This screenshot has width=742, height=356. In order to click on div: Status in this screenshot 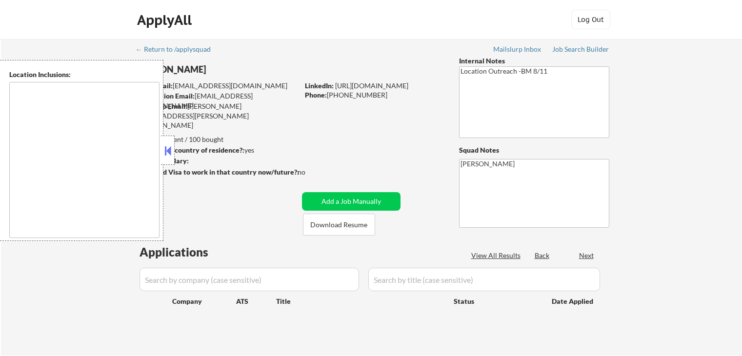, I will do `click(496, 301)`.